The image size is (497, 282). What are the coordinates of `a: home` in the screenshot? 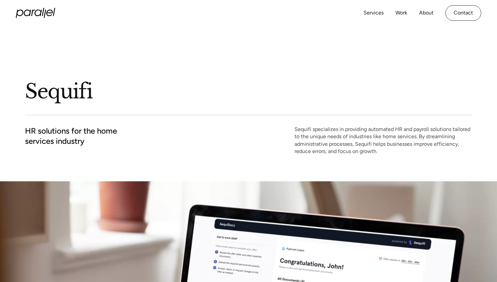 It's located at (35, 13).